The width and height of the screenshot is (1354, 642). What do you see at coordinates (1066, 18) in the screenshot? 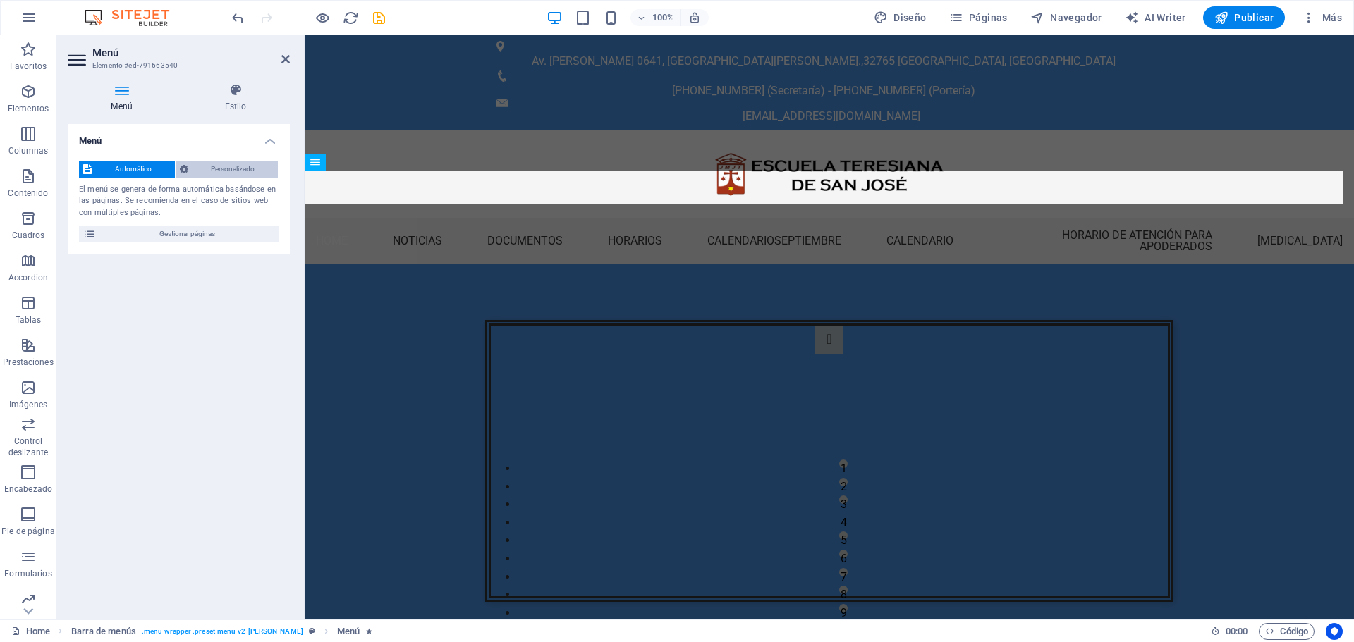
I see `button: Navegador` at bounding box center [1066, 18].